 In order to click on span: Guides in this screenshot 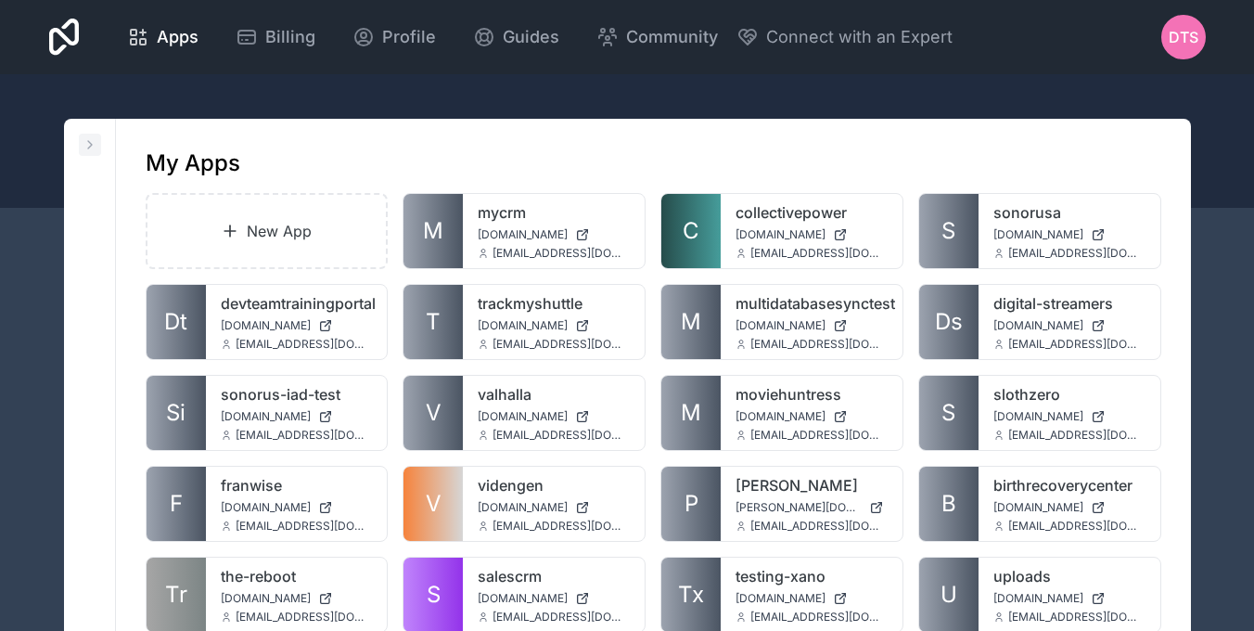, I will do `click(531, 37)`.